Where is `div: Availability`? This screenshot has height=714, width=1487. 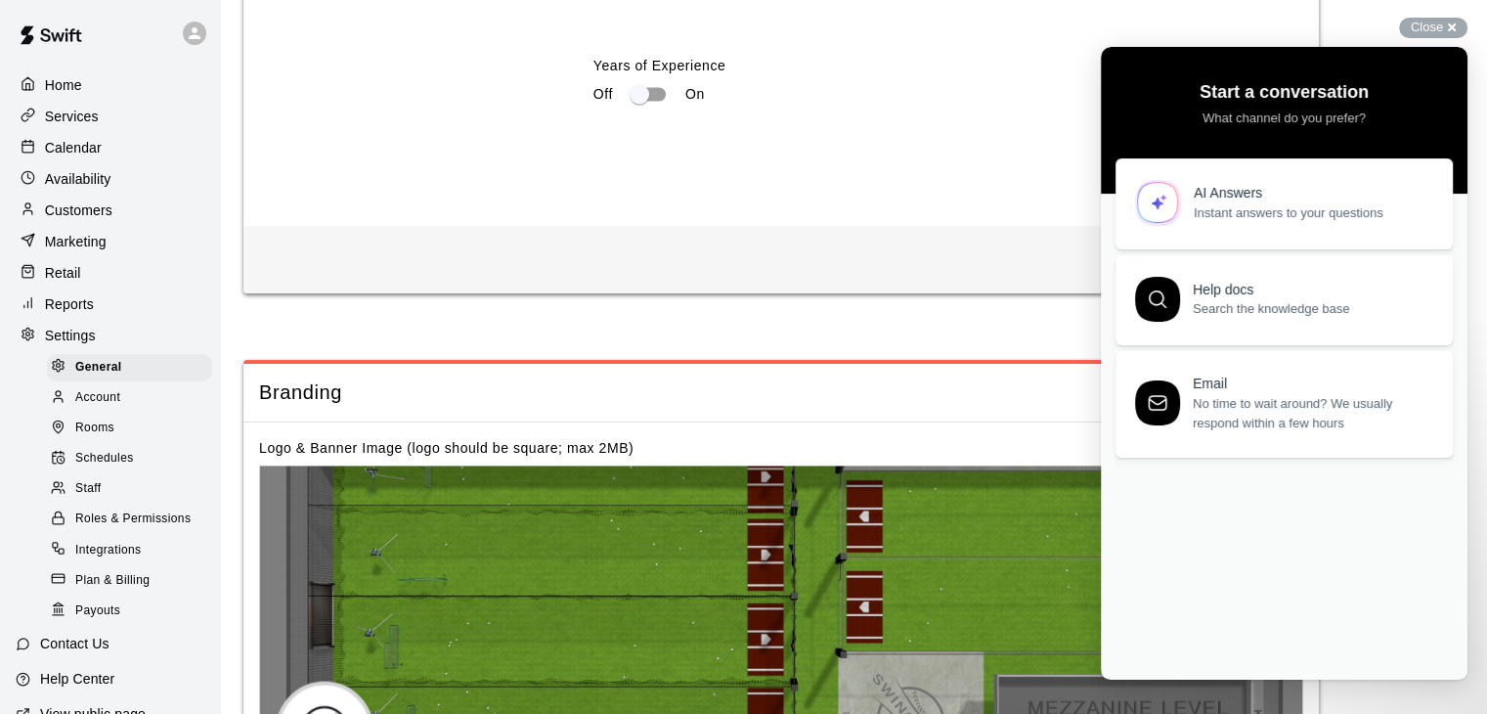 div: Availability is located at coordinates (109, 179).